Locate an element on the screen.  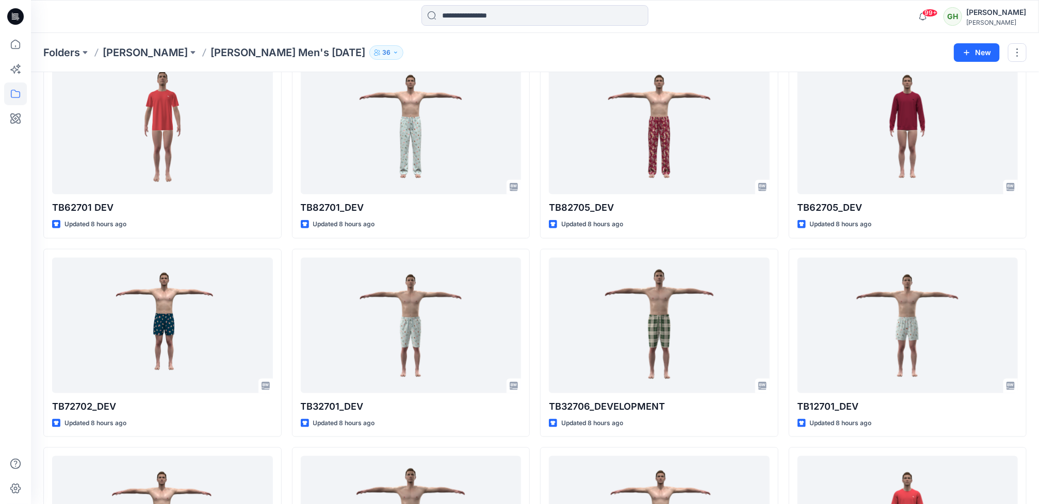
p: TB62705_DEV is located at coordinates (908, 208).